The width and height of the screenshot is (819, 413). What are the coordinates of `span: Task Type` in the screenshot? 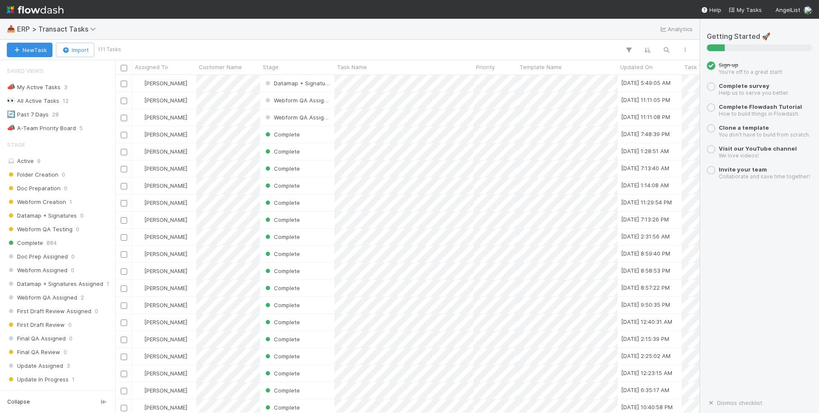 It's located at (698, 67).